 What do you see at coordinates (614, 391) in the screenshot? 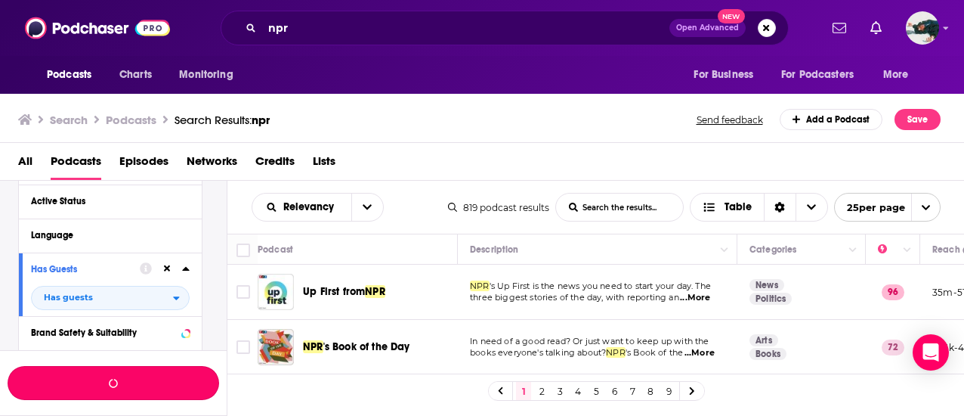
I see `a: 6` at bounding box center [614, 391].